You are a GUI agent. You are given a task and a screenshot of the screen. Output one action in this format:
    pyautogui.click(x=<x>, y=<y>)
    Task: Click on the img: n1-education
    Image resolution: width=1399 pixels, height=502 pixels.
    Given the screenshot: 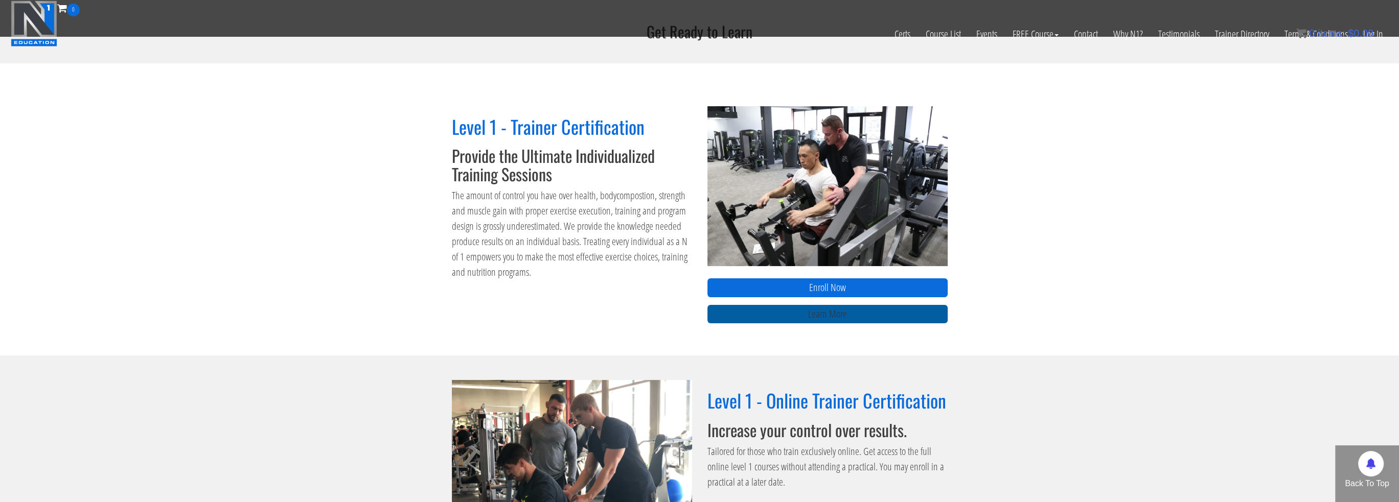 What is the action you would take?
    pyautogui.click(x=34, y=24)
    